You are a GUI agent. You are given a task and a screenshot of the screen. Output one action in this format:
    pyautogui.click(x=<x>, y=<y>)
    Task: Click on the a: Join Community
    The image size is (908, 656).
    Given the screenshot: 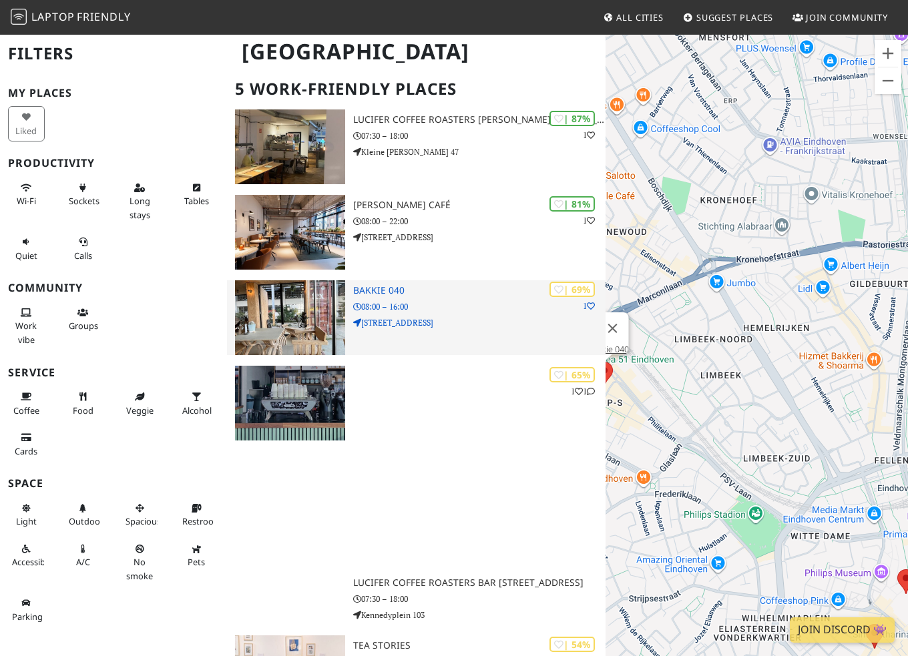 What is the action you would take?
    pyautogui.click(x=840, y=17)
    